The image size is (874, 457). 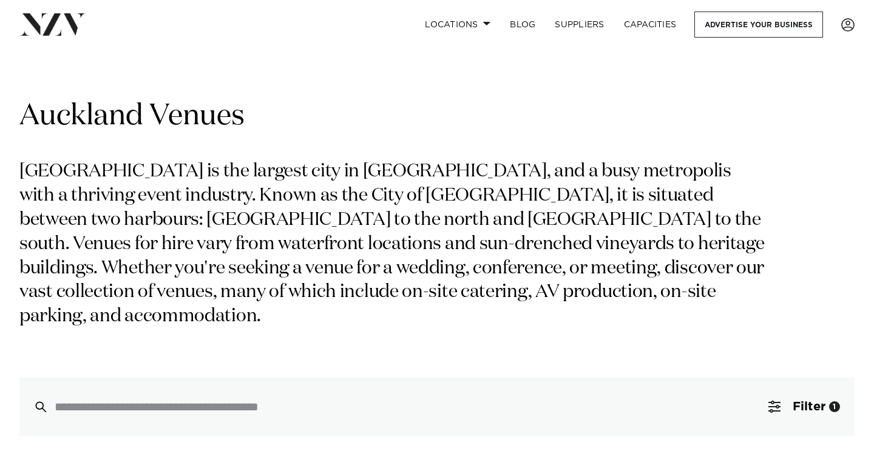 What do you see at coordinates (437, 116) in the screenshot?
I see `h1: Auckland Venues` at bounding box center [437, 116].